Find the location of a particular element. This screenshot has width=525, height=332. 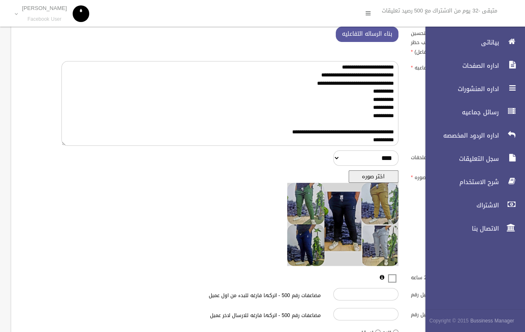

span: بياناتى is located at coordinates (460, 42).